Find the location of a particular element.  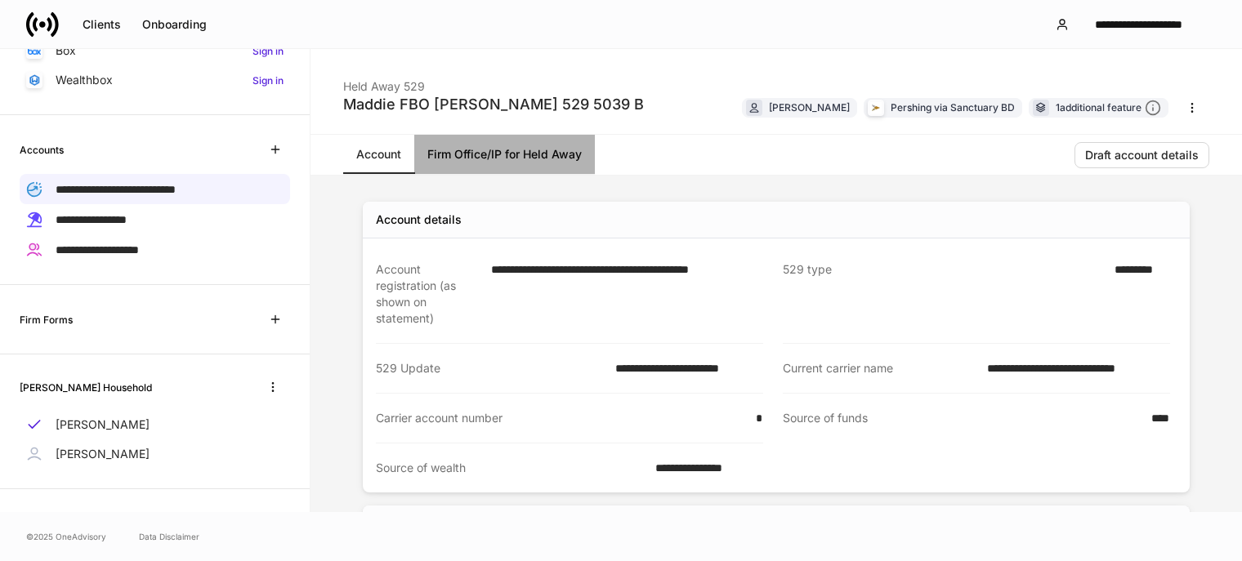

div: Pershing via Sanctuary BD is located at coordinates (953, 107).